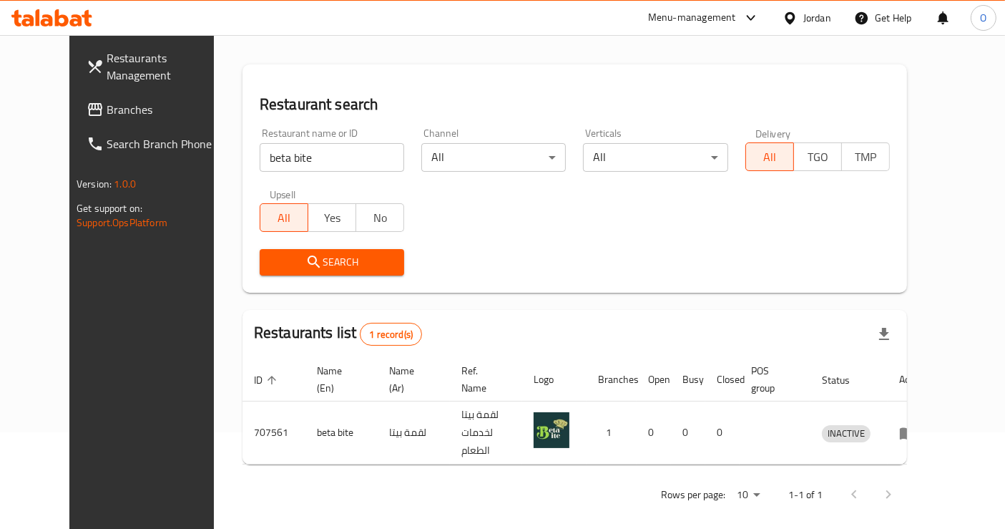  I want to click on button: Yes, so click(332, 217).